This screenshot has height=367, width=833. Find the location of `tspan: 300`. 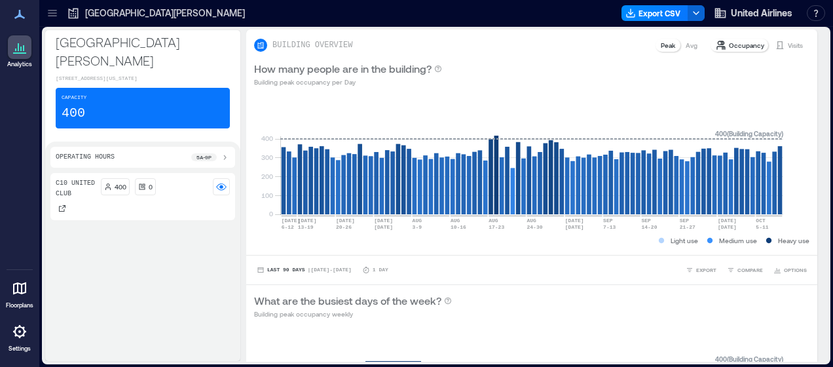

tspan: 300 is located at coordinates (267, 157).